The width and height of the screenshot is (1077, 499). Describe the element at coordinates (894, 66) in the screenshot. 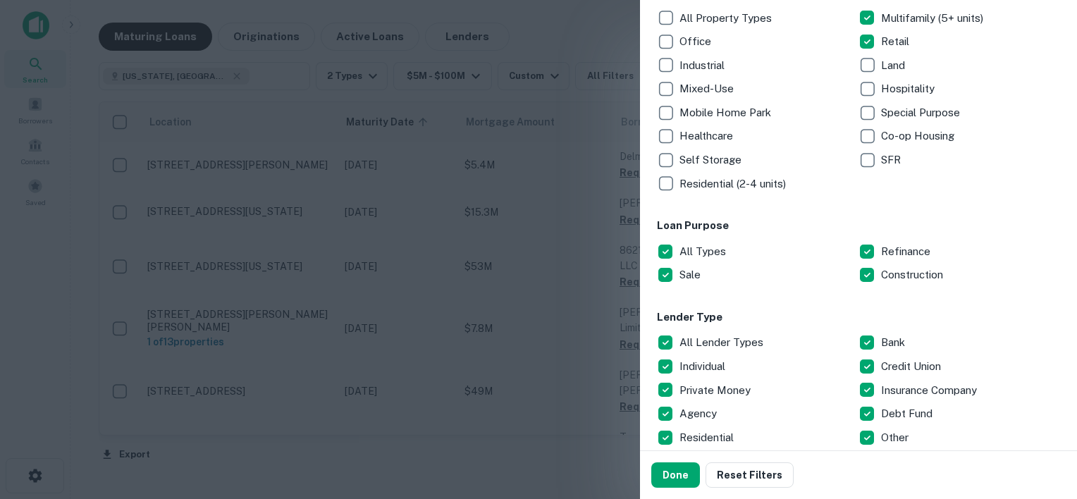

I see `p: Land` at that location.